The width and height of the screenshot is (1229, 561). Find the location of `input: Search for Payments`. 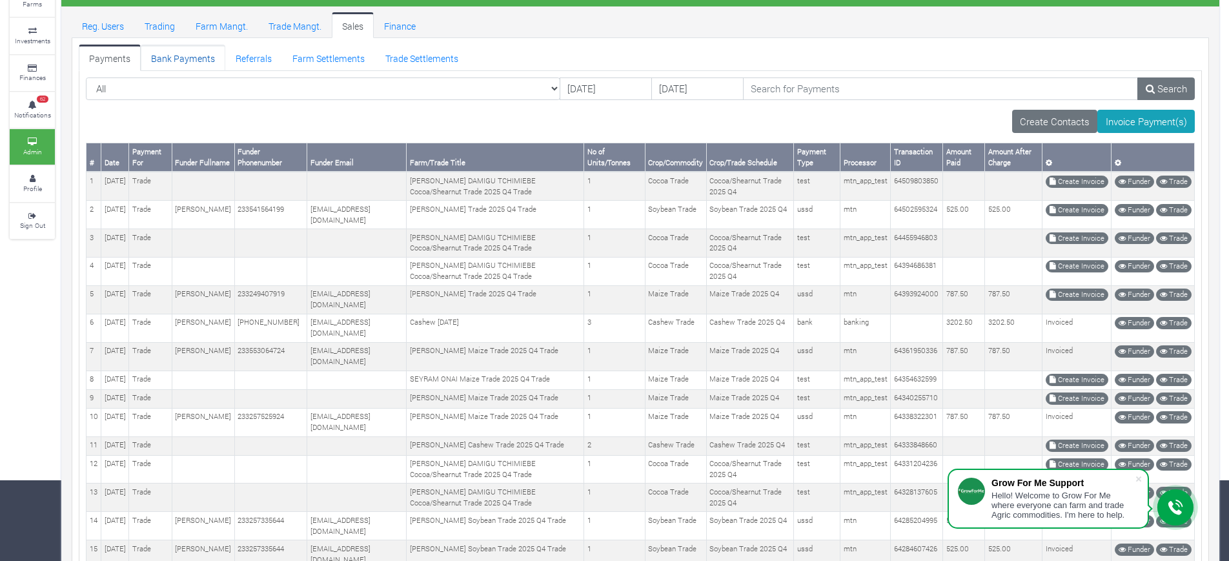

input: Search for Payments is located at coordinates (940, 89).